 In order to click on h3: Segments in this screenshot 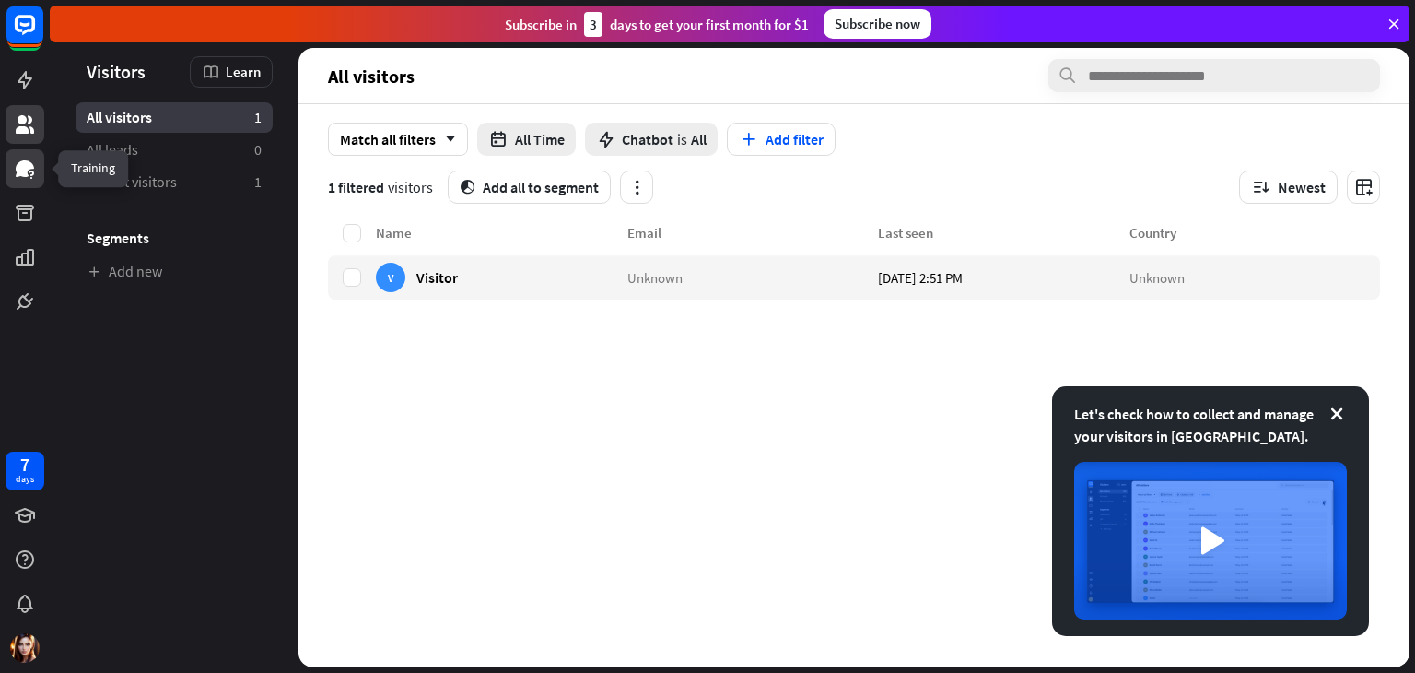, I will do `click(174, 238)`.